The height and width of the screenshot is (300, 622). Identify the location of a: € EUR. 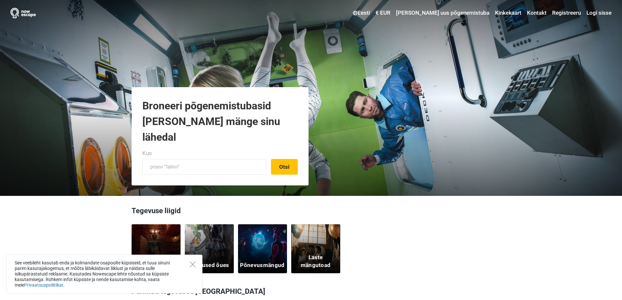
(383, 13).